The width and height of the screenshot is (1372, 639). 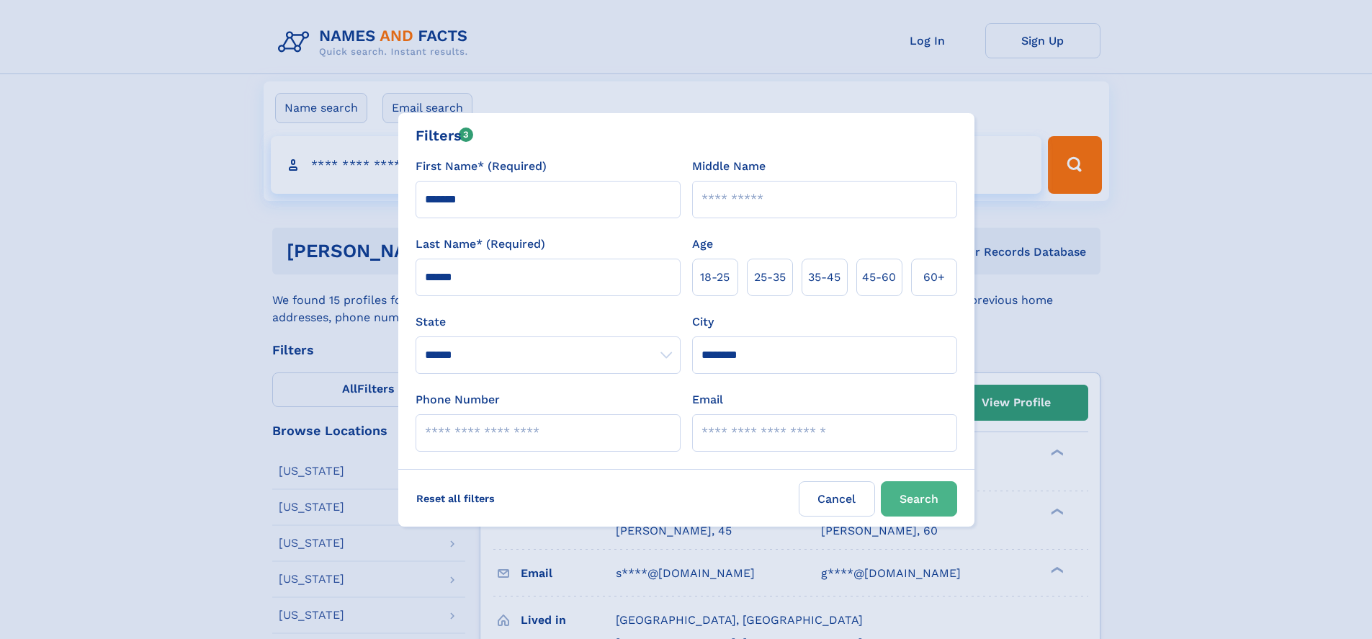 I want to click on label: Phone Number, so click(x=457, y=400).